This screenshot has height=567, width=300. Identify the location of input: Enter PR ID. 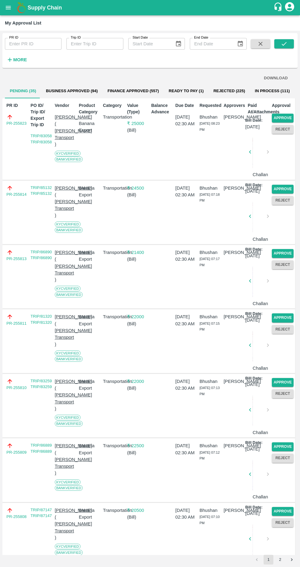
(33, 44).